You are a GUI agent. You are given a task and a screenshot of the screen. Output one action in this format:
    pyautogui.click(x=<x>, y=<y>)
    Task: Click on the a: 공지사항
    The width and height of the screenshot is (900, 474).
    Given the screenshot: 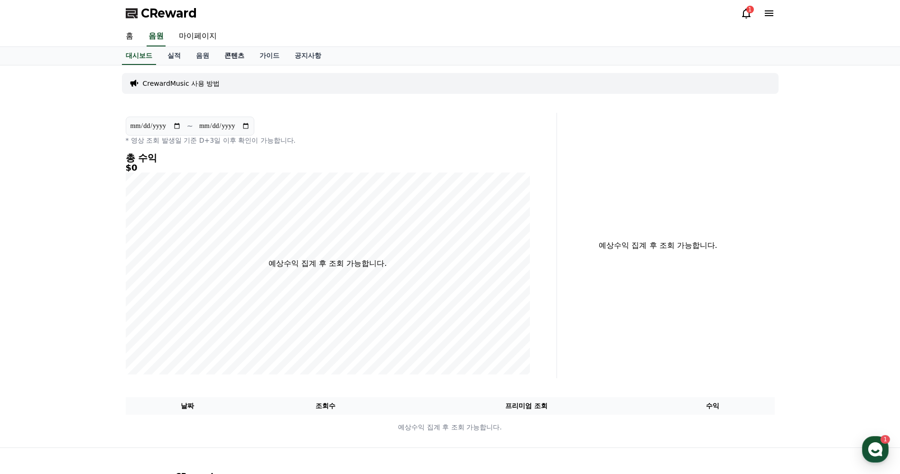 What is the action you would take?
    pyautogui.click(x=308, y=56)
    